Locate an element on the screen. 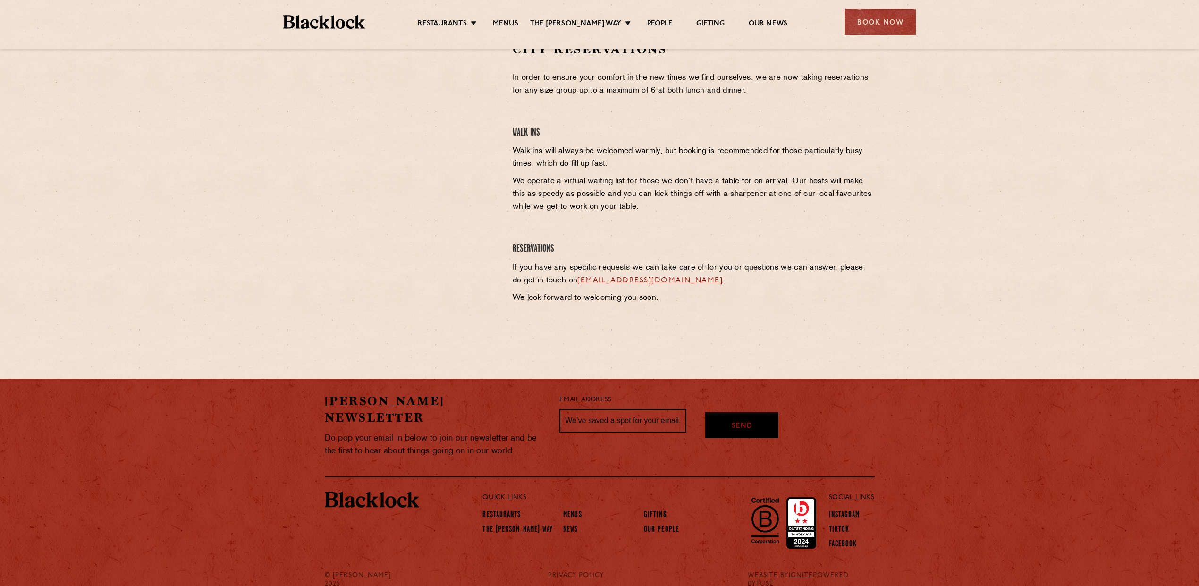  label: Email Address is located at coordinates (585, 400).